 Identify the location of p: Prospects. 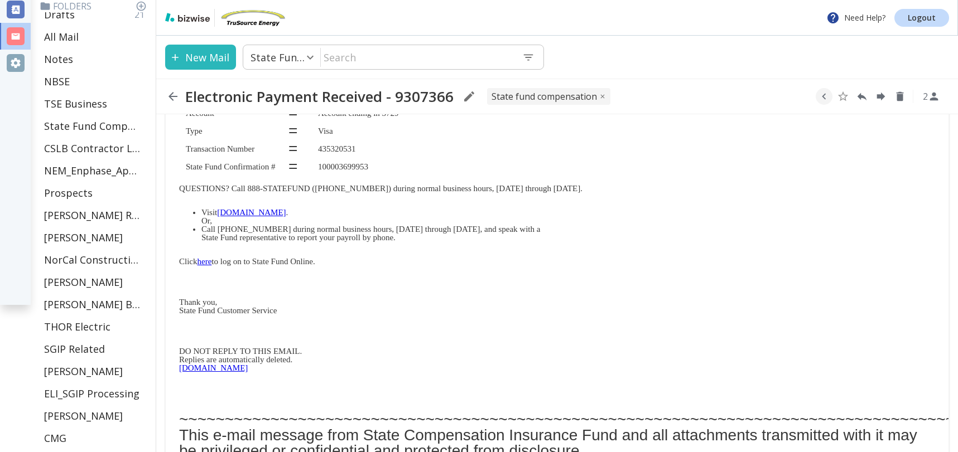
(68, 193).